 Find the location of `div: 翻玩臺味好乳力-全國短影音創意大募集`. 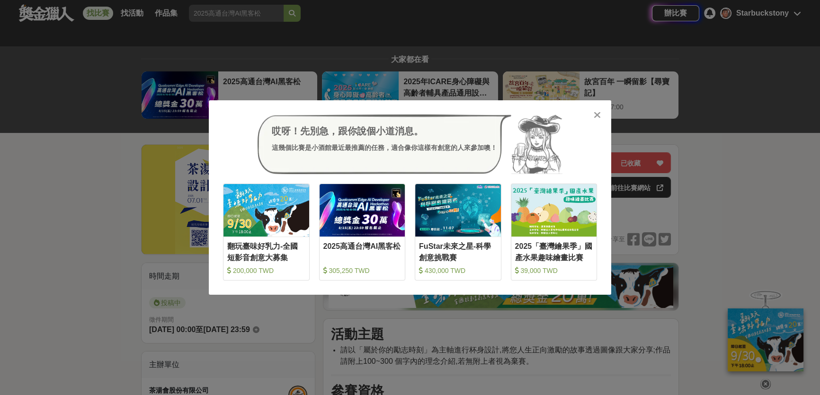

div: 翻玩臺味好乳力-全國短影音創意大募集 is located at coordinates (266, 251).